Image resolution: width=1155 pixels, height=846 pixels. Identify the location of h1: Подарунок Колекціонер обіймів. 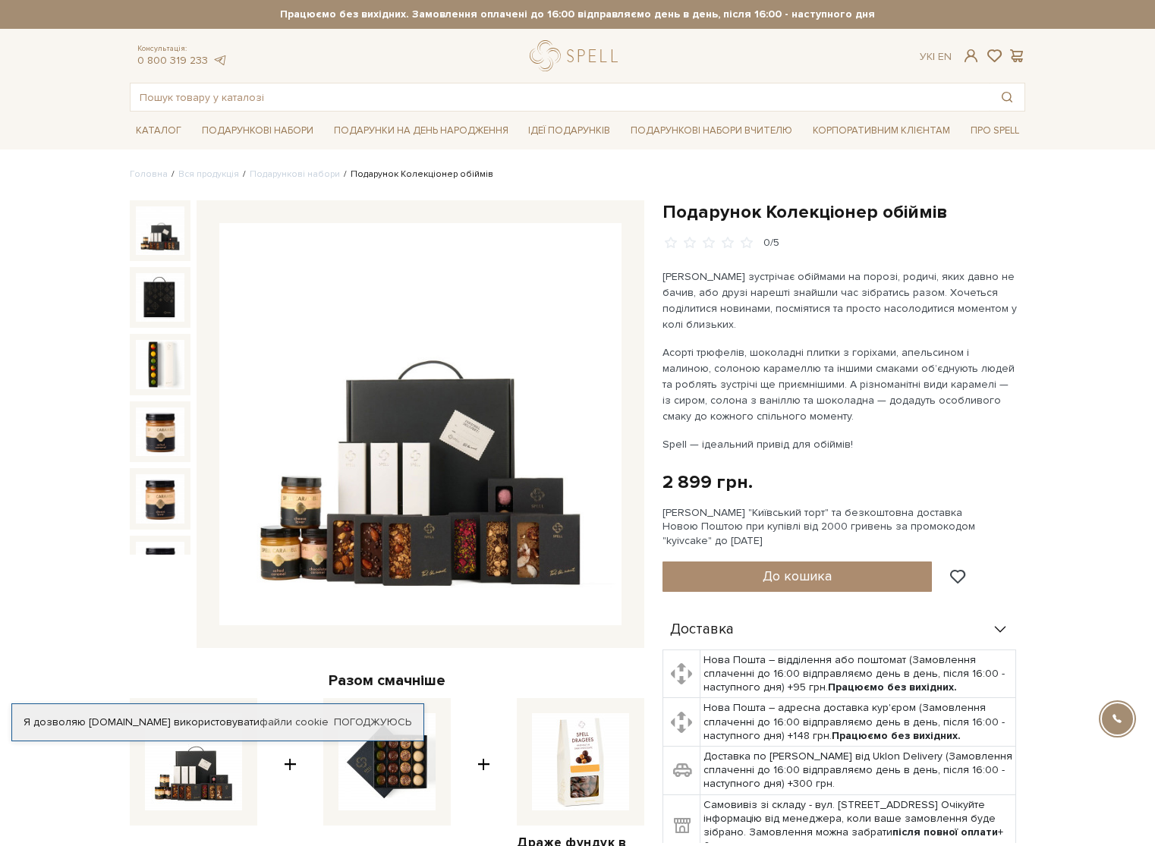
(844, 212).